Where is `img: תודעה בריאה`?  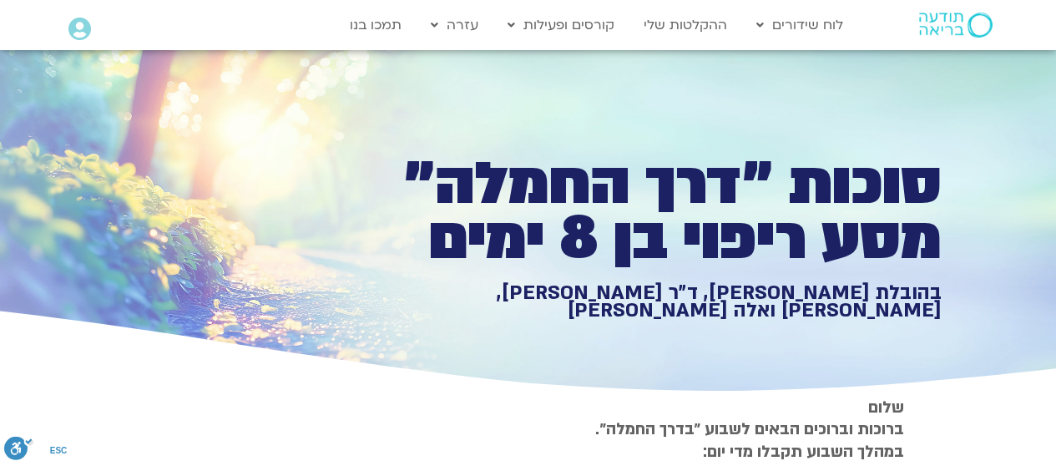
img: תודעה בריאה is located at coordinates (956, 25).